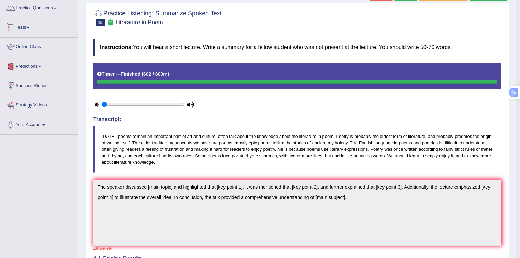 Image resolution: width=520 pixels, height=258 pixels. I want to click on a: Strategy Videos, so click(39, 104).